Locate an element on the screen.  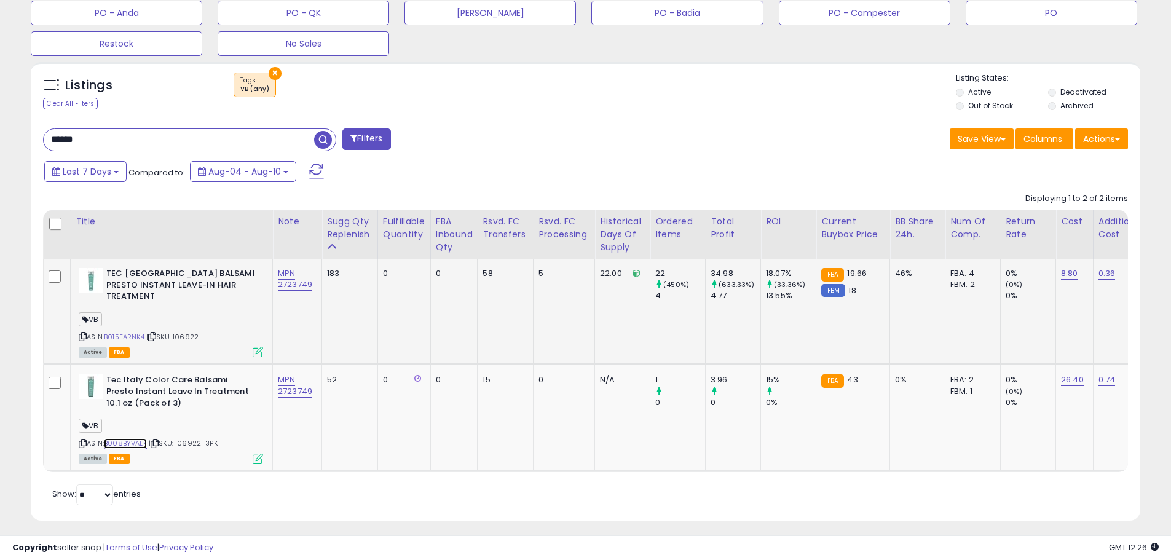
div: FBM: 1 is located at coordinates (970, 391).